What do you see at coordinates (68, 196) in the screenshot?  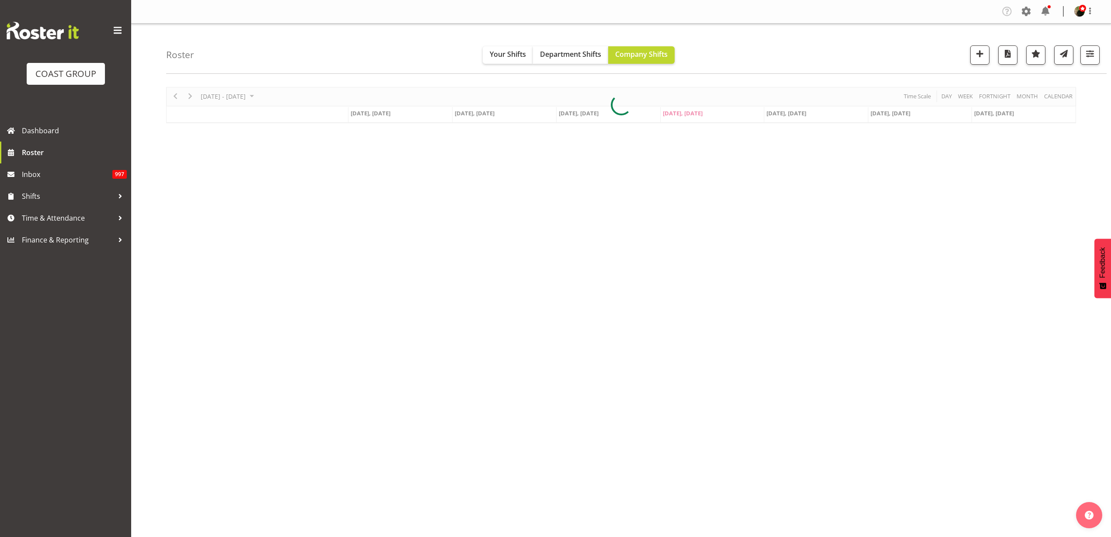 I see `span: Shifts` at bounding box center [68, 196].